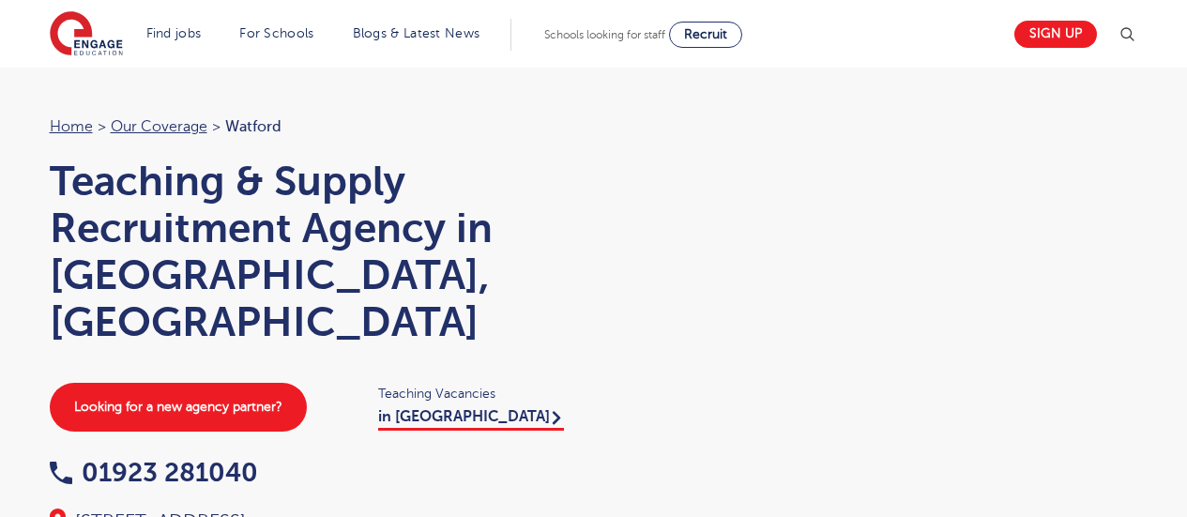  What do you see at coordinates (313, 127) in the screenshot?
I see `nav: breadcrumb` at bounding box center [313, 127].